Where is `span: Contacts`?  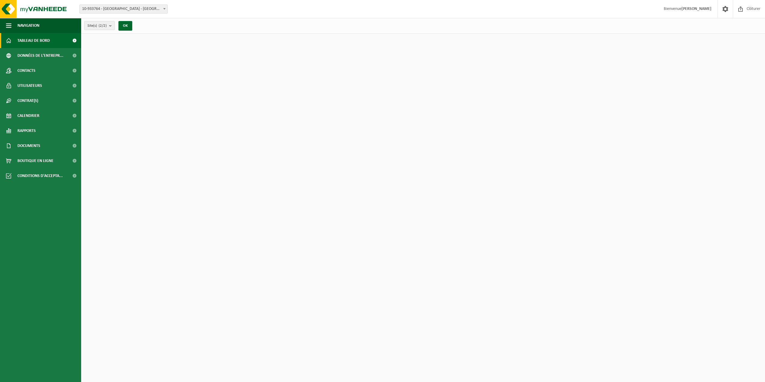
span: Contacts is located at coordinates (26, 71).